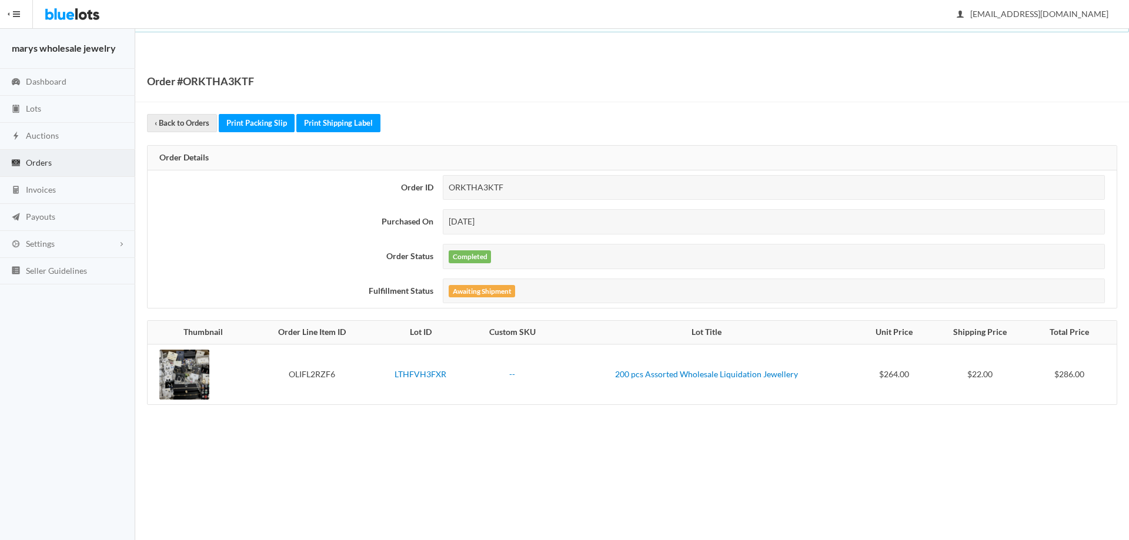  What do you see at coordinates (980, 333) in the screenshot?
I see `th: Shipping Price` at bounding box center [980, 333].